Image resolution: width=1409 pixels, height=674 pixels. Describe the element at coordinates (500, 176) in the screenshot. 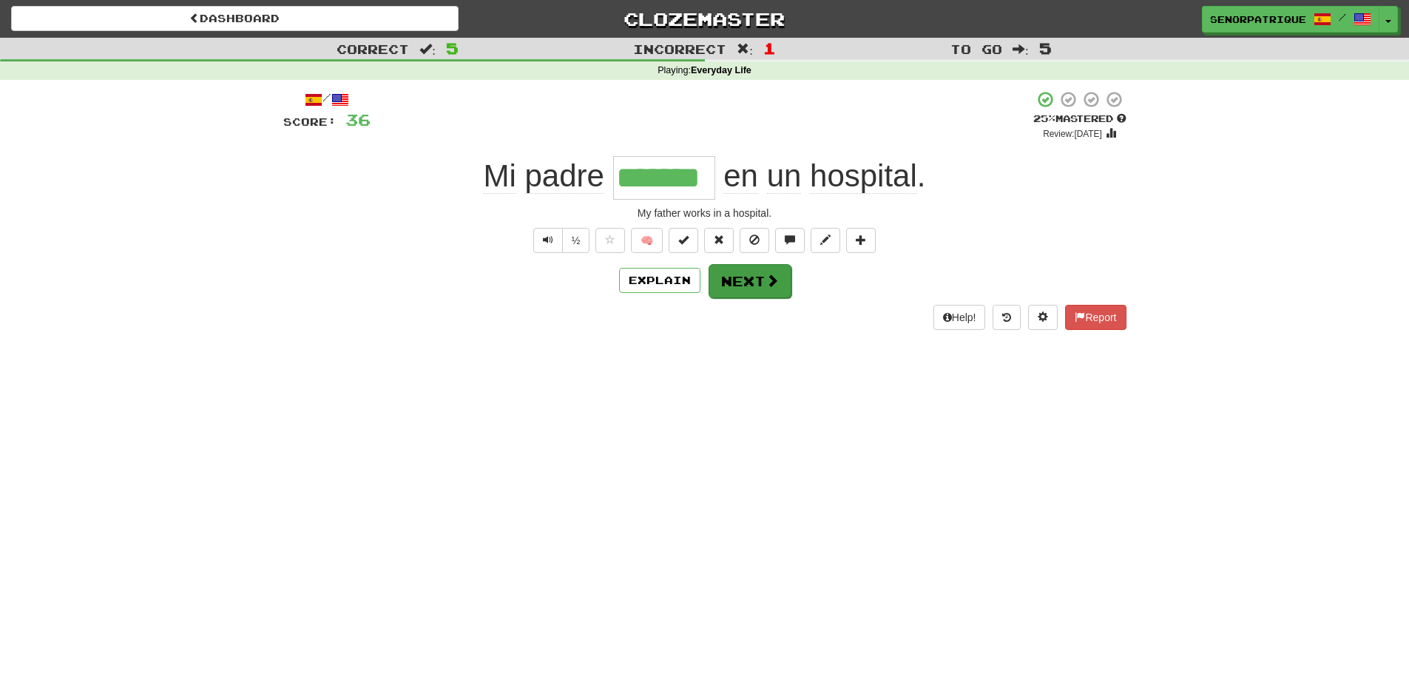

I see `span: Mi` at that location.